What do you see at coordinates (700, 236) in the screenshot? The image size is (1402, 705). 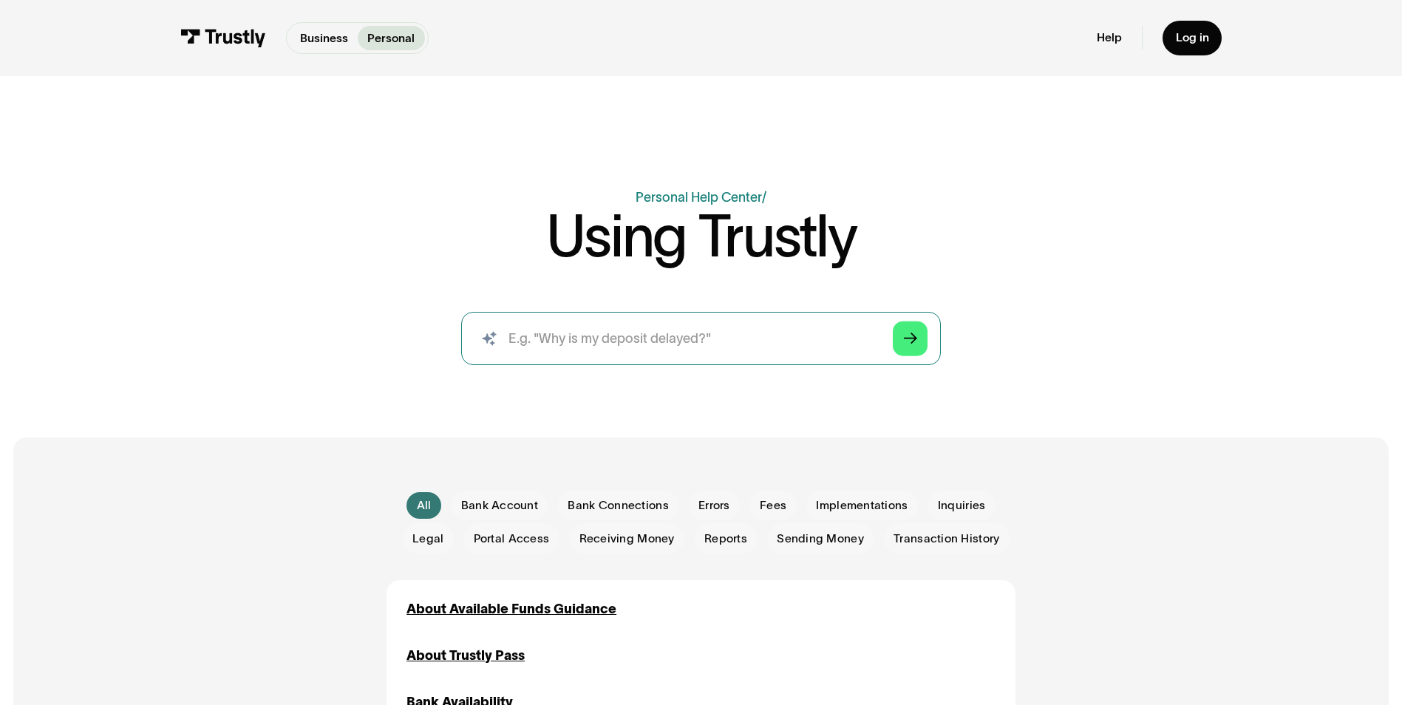 I see `h1: Using Trustly` at bounding box center [700, 236].